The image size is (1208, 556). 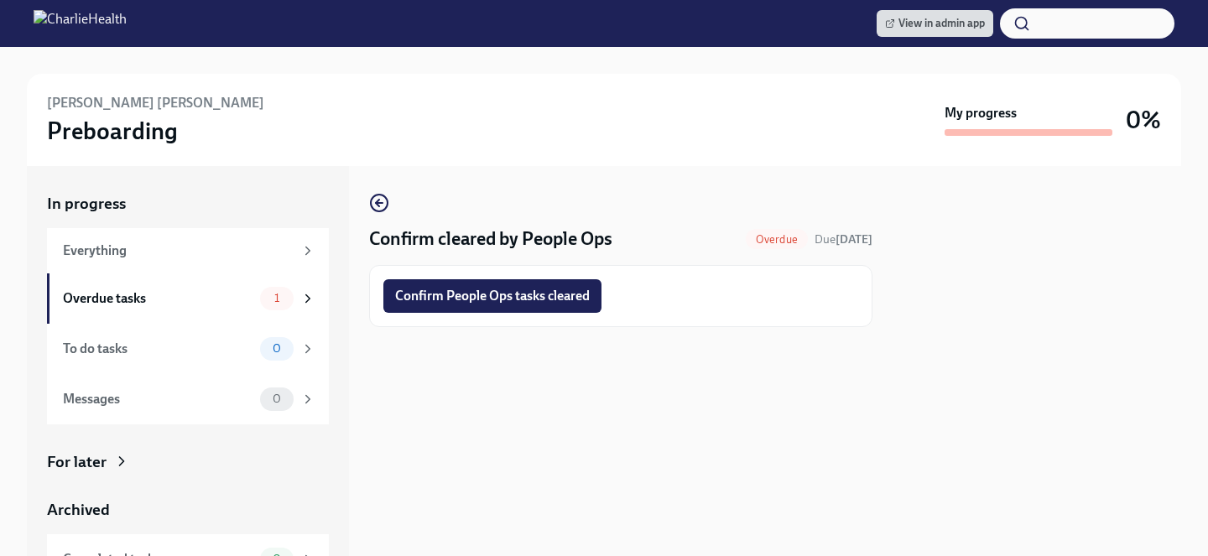 What do you see at coordinates (188, 462) in the screenshot?
I see `a: For later` at bounding box center [188, 462].